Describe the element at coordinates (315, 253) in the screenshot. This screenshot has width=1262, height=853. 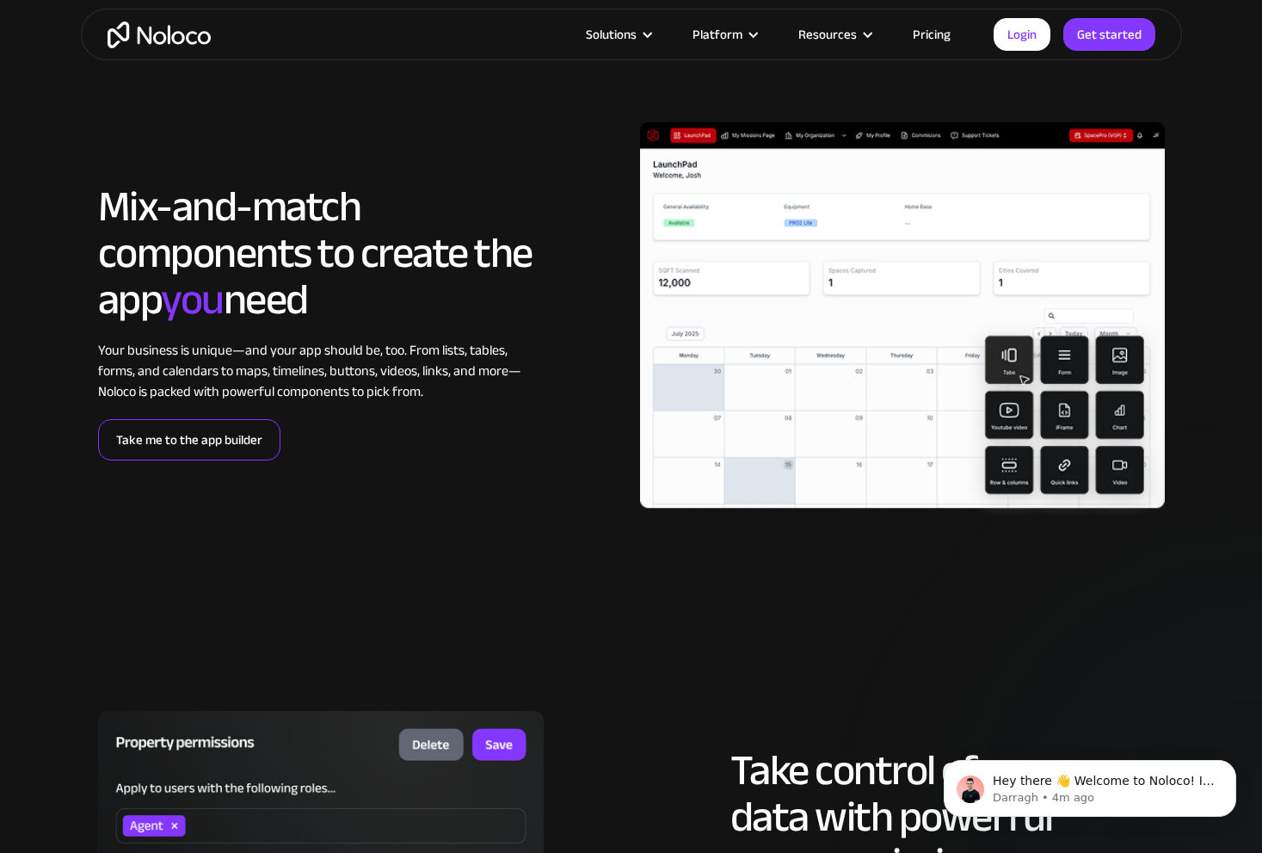
I see `h2: Mix-and-match components to create the app need` at that location.